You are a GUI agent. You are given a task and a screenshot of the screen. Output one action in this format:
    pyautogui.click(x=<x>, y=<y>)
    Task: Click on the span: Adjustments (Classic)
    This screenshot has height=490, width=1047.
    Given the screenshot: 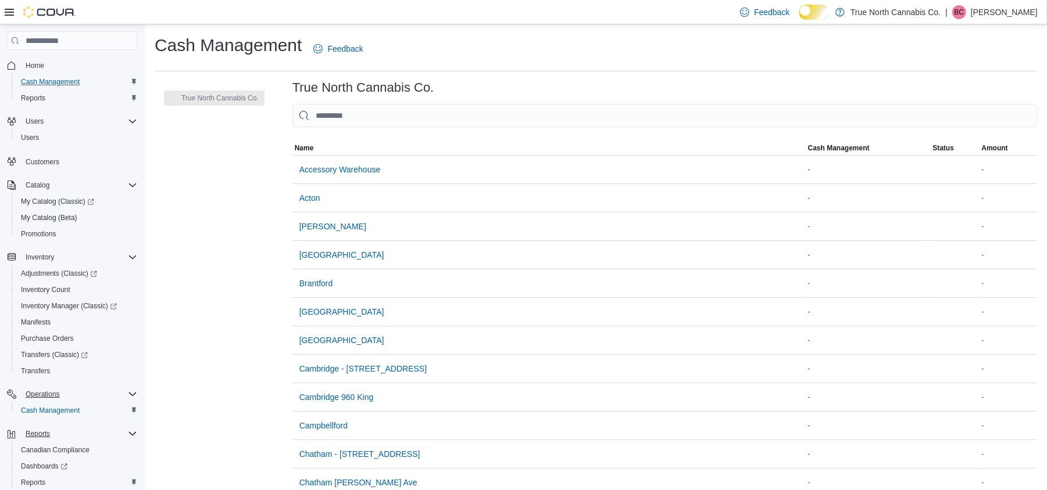 What is the action you would take?
    pyautogui.click(x=77, y=274)
    